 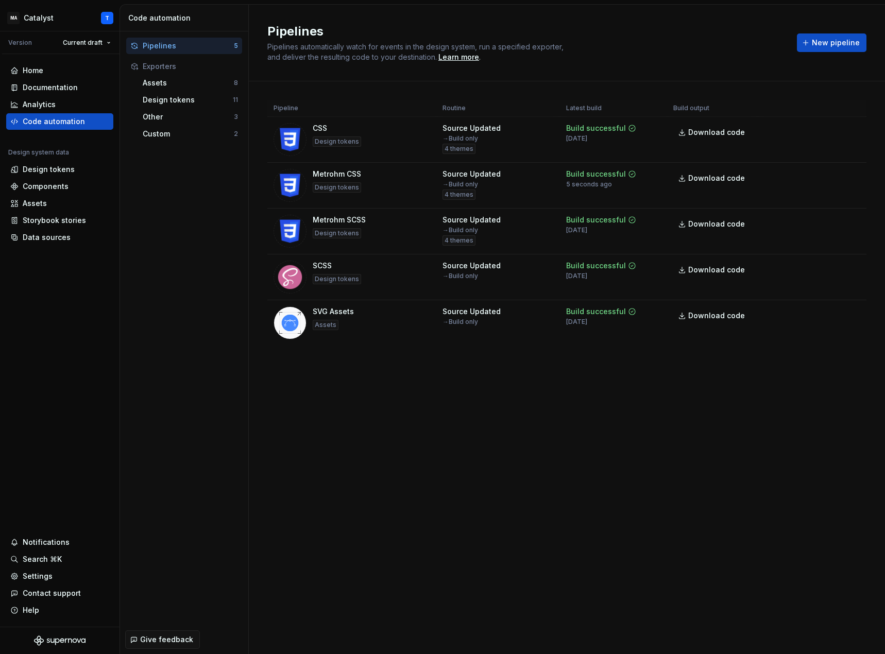 I want to click on a: Analytics, so click(x=60, y=105).